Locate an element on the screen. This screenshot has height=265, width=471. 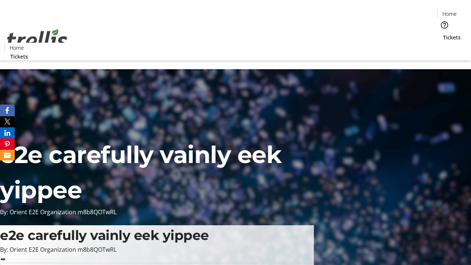
button: Cart is located at coordinates (445, 49).